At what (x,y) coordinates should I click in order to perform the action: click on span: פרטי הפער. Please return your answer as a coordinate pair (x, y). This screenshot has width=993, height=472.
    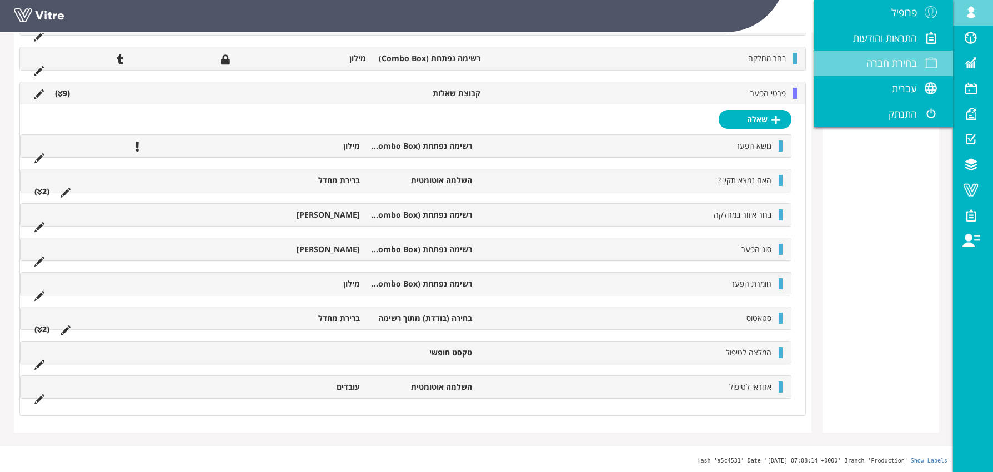
    Looking at the image, I should click on (768, 93).